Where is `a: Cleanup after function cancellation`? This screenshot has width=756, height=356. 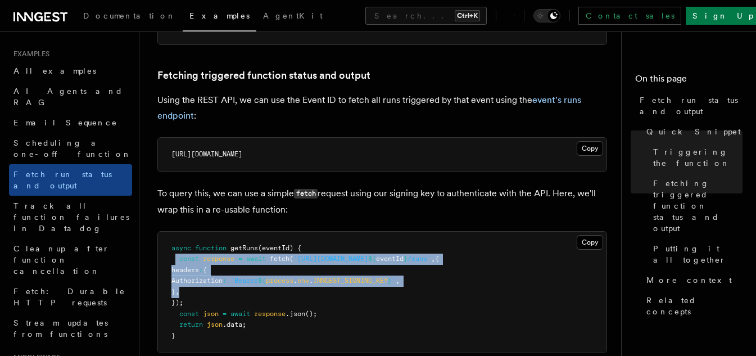 a: Cleanup after function cancellation is located at coordinates (70, 260).